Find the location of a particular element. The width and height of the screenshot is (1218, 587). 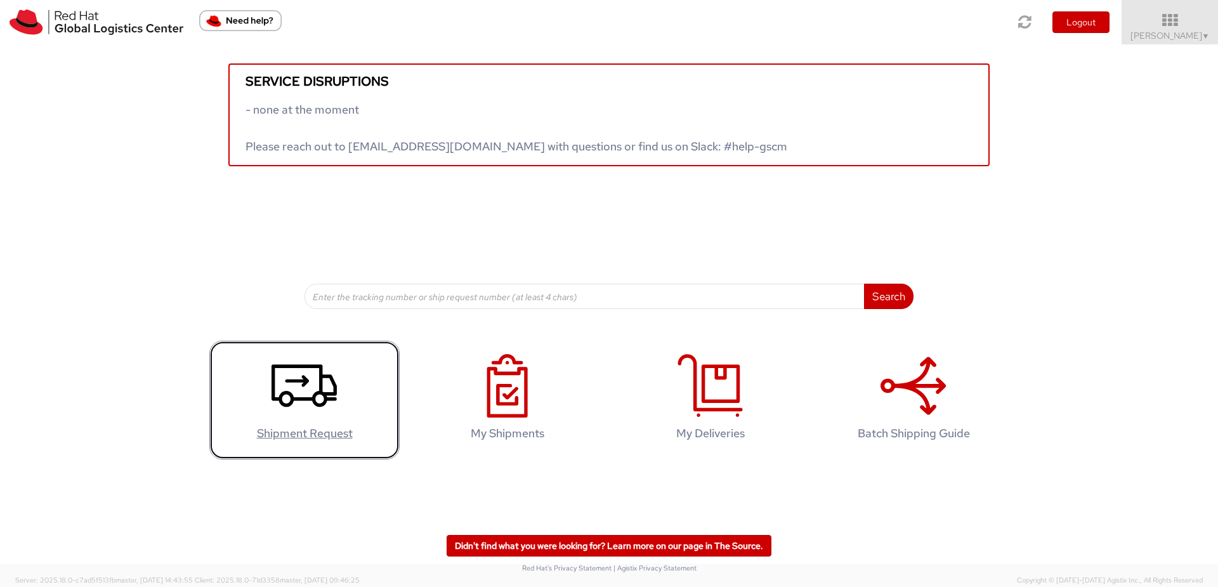

span: Client: 2025.18.0-71d3358 is located at coordinates (277, 580).